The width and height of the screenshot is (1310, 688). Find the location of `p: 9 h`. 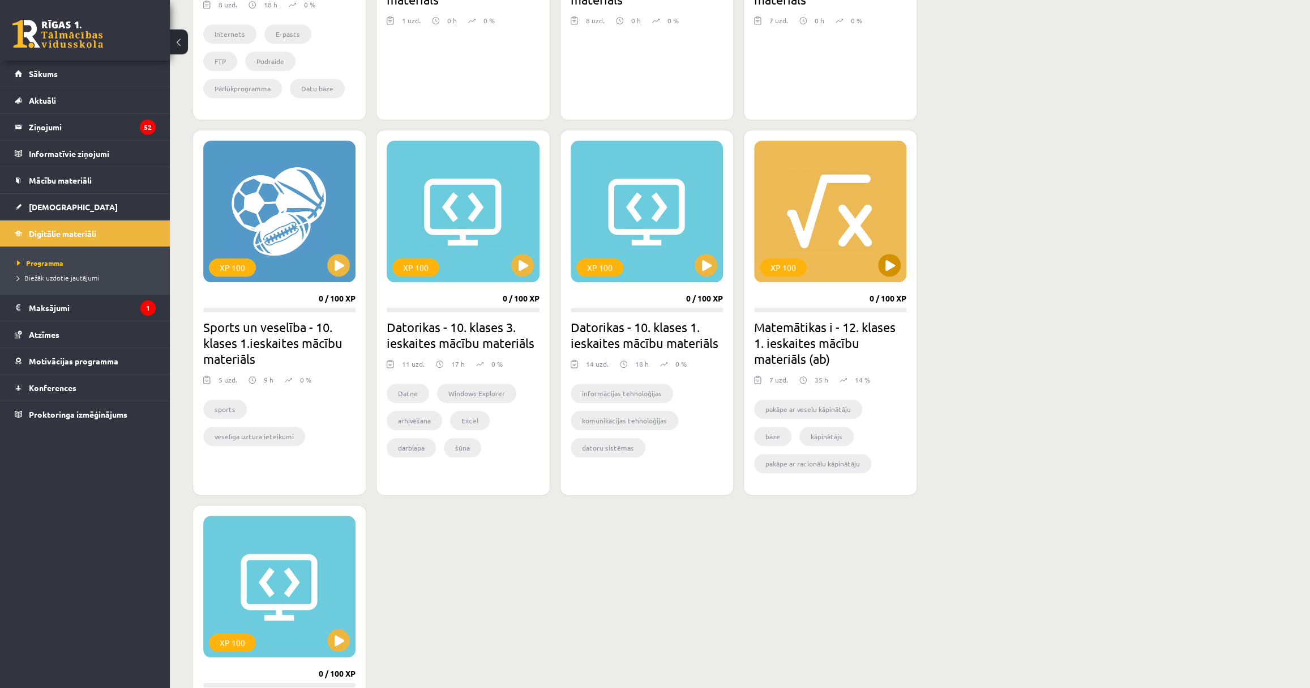

p: 9 h is located at coordinates (268, 379).